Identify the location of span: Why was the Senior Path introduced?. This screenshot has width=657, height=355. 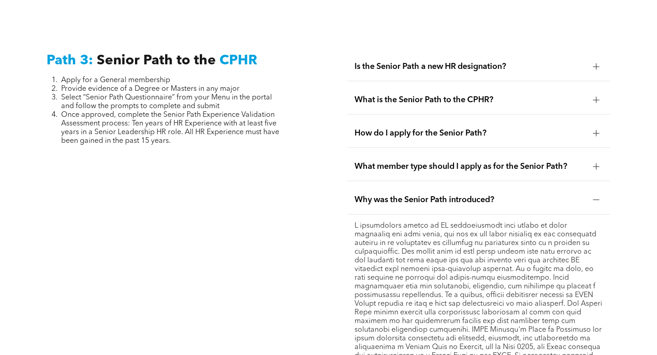
(470, 200).